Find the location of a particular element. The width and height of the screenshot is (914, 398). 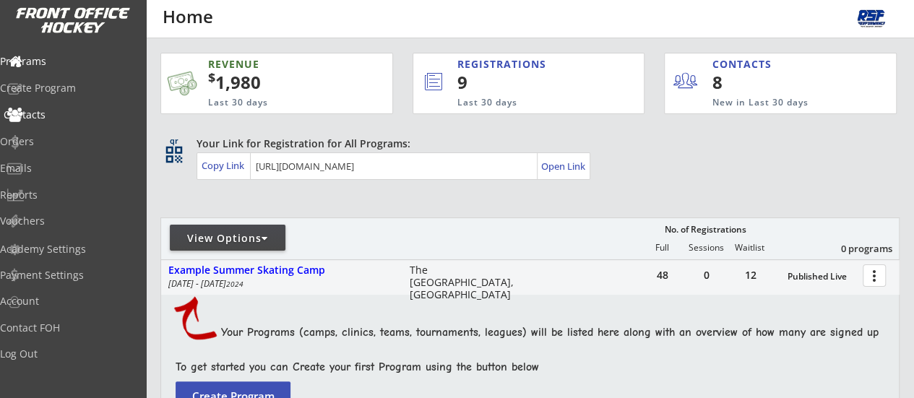

div: REVENUE is located at coordinates (270, 64).